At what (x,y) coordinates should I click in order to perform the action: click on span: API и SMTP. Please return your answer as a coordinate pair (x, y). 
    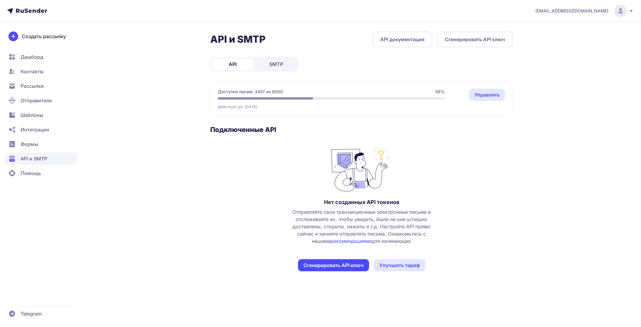
    Looking at the image, I should click on (34, 159).